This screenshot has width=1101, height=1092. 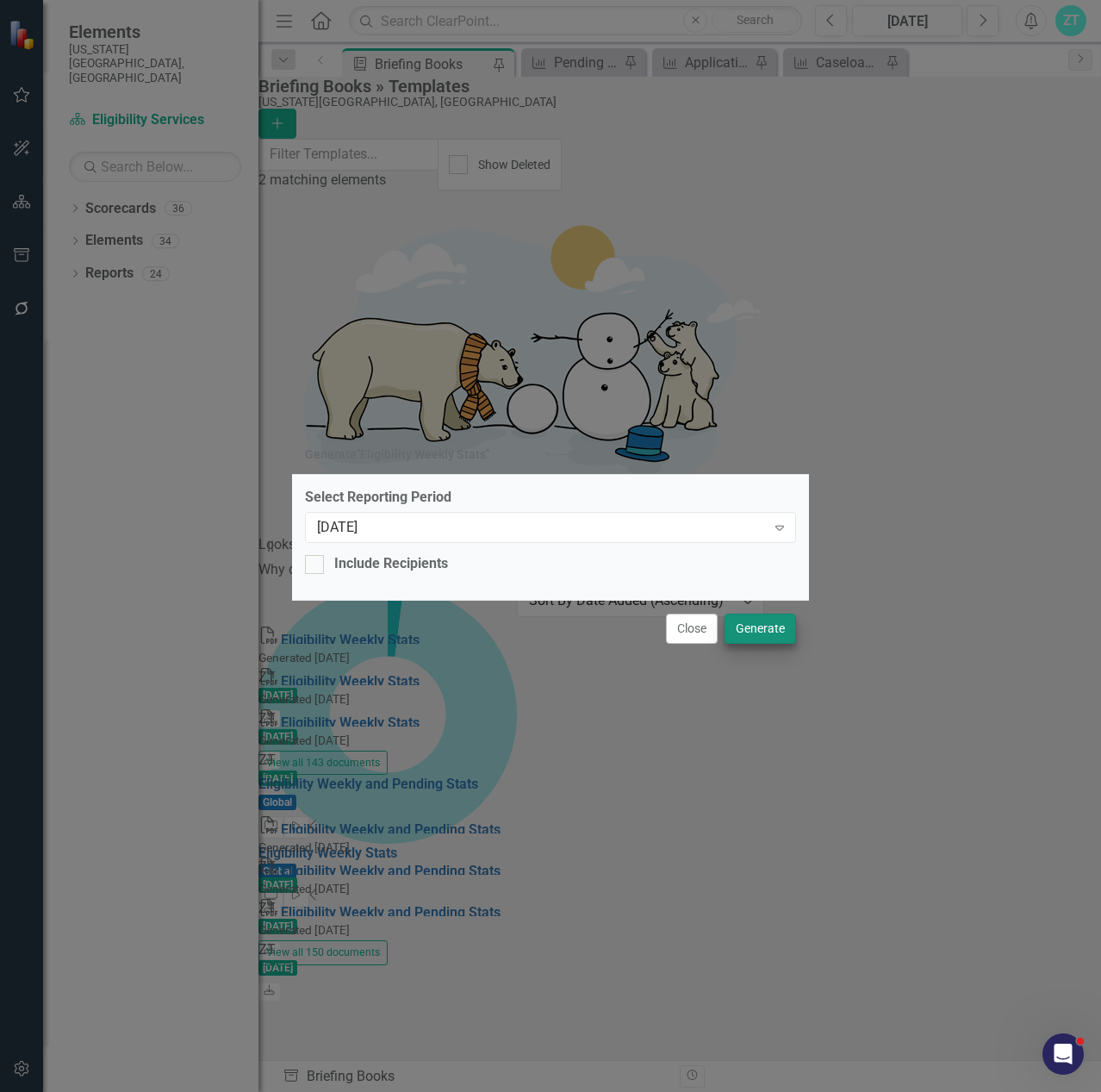 I want to click on div: Generate " Eligibility Weekly Stats ", so click(x=397, y=454).